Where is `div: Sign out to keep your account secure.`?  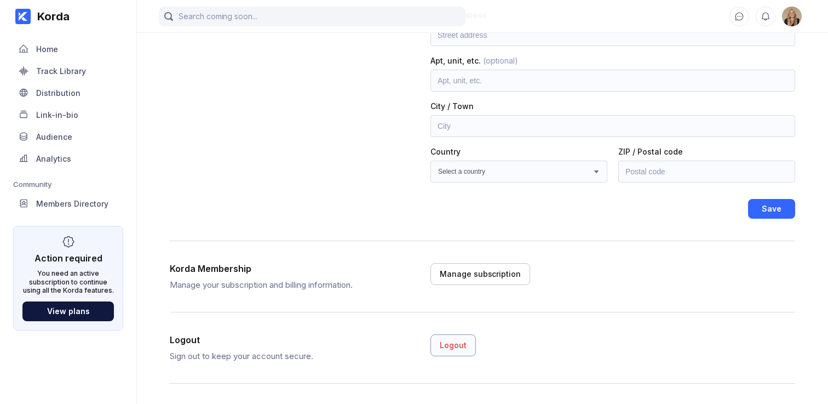 div: Sign out to keep your account secure. is located at coordinates (291, 355).